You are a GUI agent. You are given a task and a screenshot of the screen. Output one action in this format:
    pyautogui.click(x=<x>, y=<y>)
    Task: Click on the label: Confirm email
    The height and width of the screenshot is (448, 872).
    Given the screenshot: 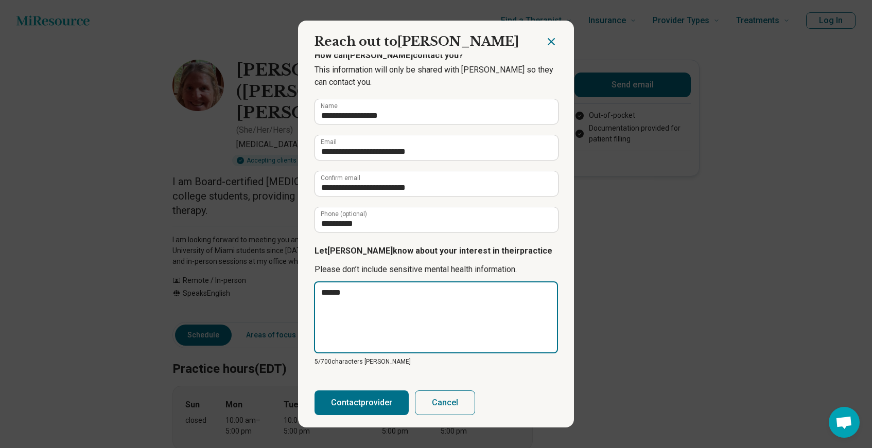 What is the action you would take?
    pyautogui.click(x=340, y=178)
    